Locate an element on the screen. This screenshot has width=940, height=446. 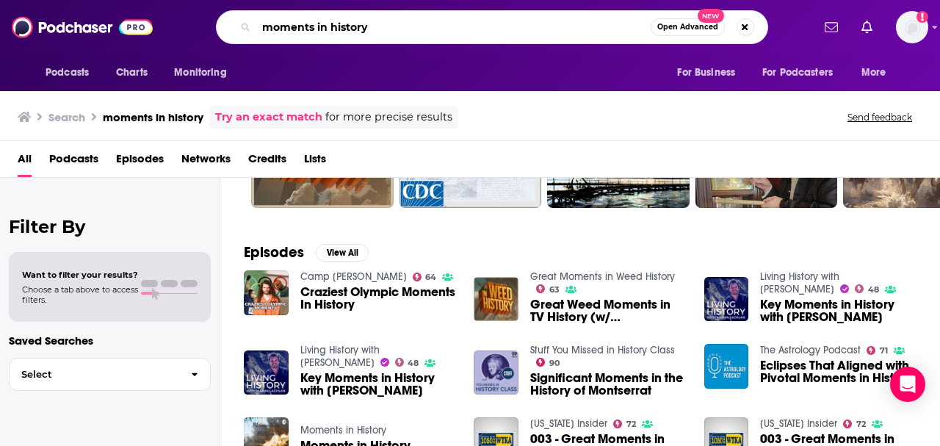
span: Episodes is located at coordinates (140, 162).